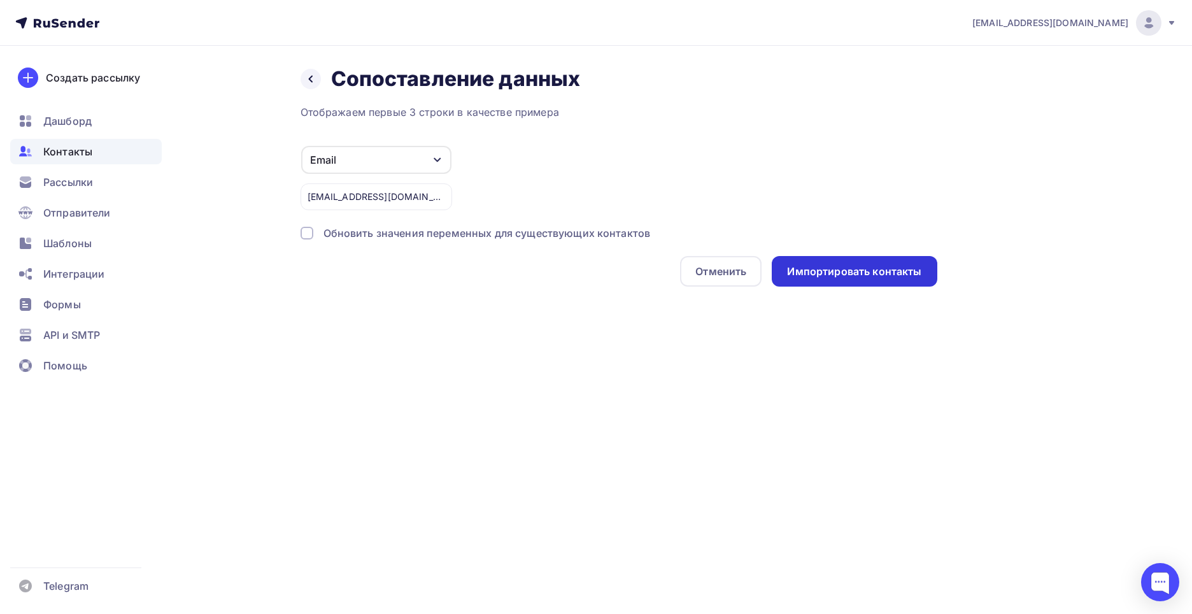 This screenshot has height=614, width=1192. Describe the element at coordinates (62, 304) in the screenshot. I see `span: Формы` at that location.